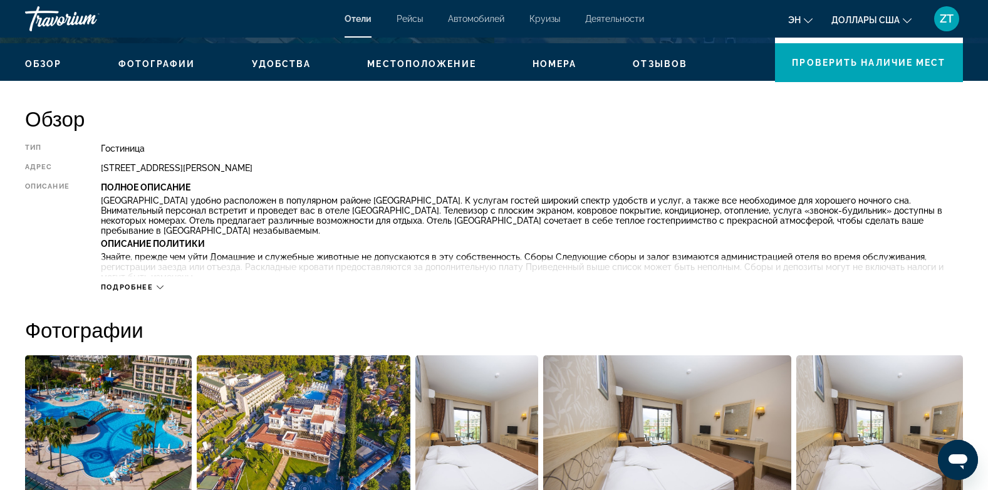  Describe the element at coordinates (43, 64) in the screenshot. I see `button: Обзор` at that location.